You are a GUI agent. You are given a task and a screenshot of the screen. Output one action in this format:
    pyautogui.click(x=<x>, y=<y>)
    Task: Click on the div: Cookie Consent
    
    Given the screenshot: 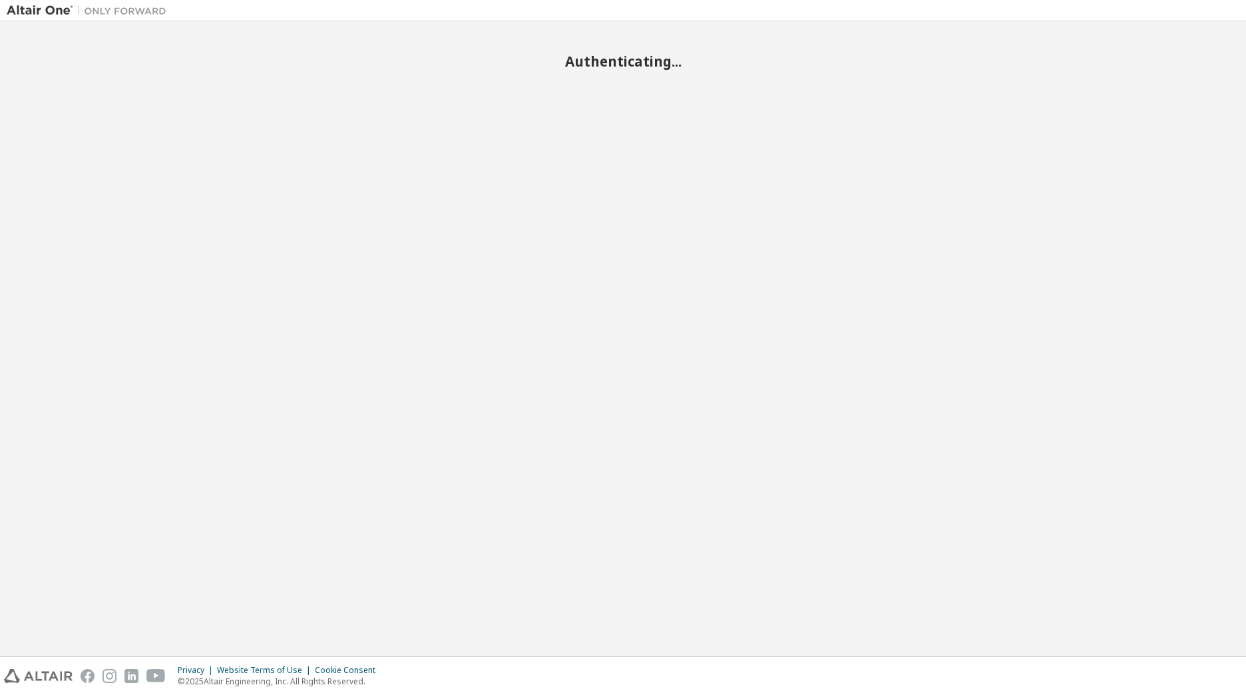 What is the action you would take?
    pyautogui.click(x=349, y=670)
    